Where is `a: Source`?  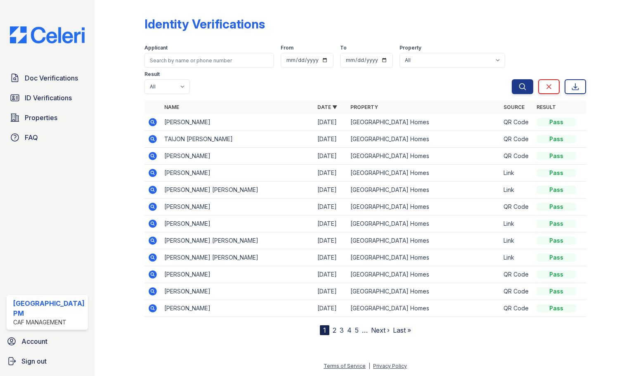 a: Source is located at coordinates (514, 107).